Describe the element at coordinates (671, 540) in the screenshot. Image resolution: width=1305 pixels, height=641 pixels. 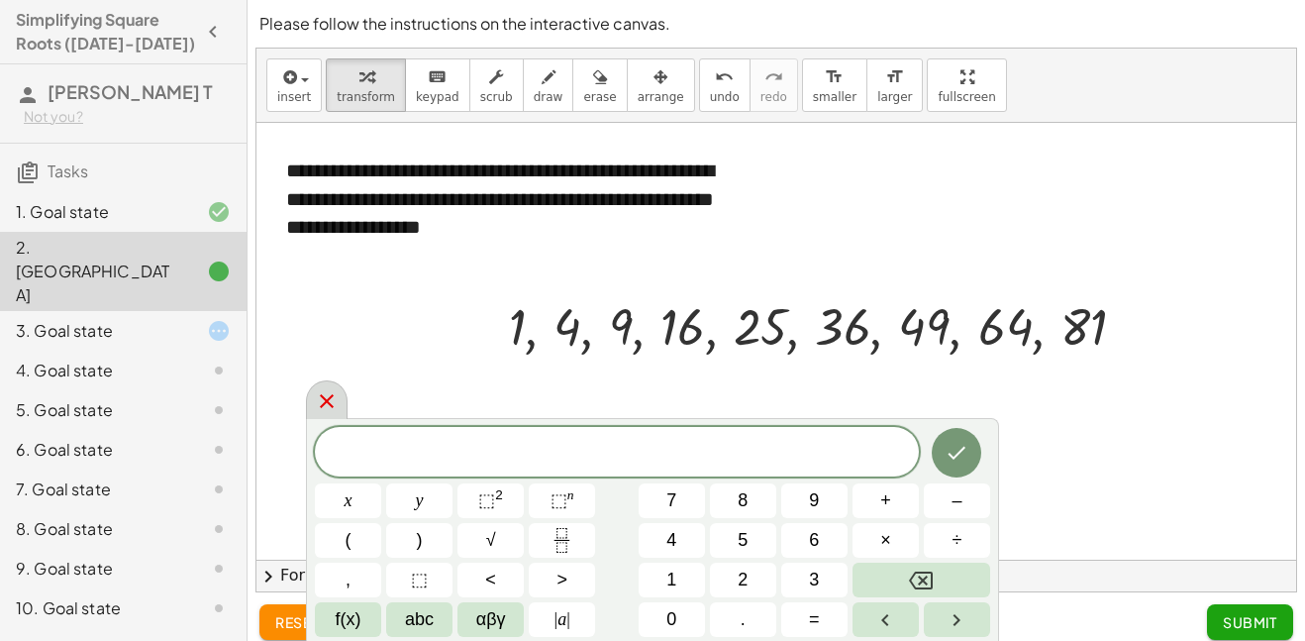
I see `span: 4` at that location.